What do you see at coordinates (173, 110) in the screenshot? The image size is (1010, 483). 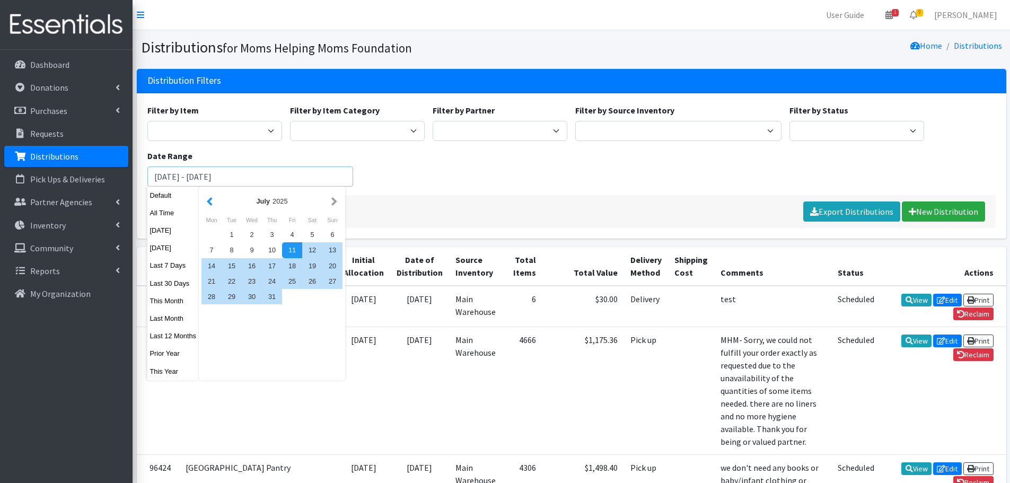 I see `label: Filter by Item` at bounding box center [173, 110].